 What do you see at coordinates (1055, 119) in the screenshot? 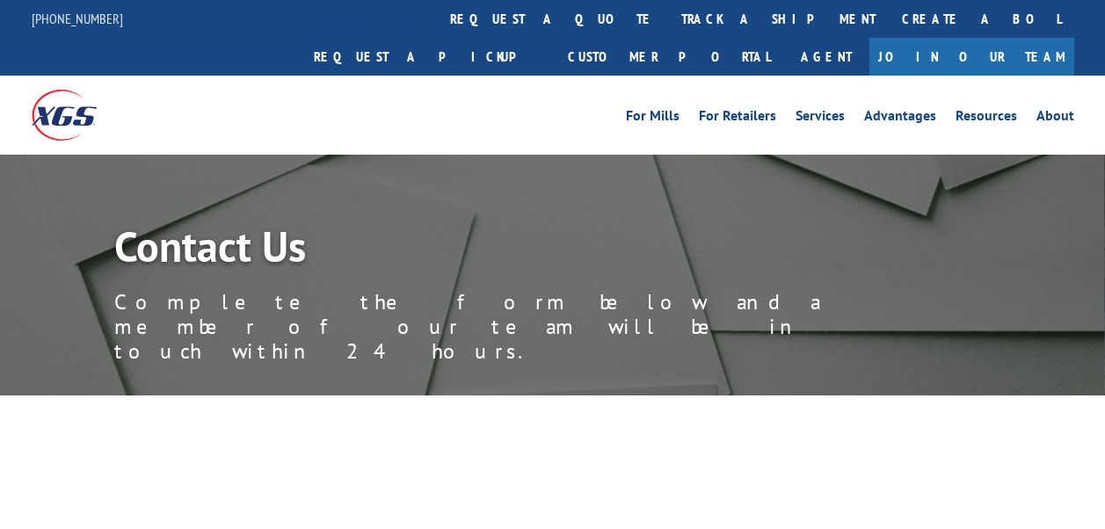
I see `a: About` at bounding box center [1055, 119].